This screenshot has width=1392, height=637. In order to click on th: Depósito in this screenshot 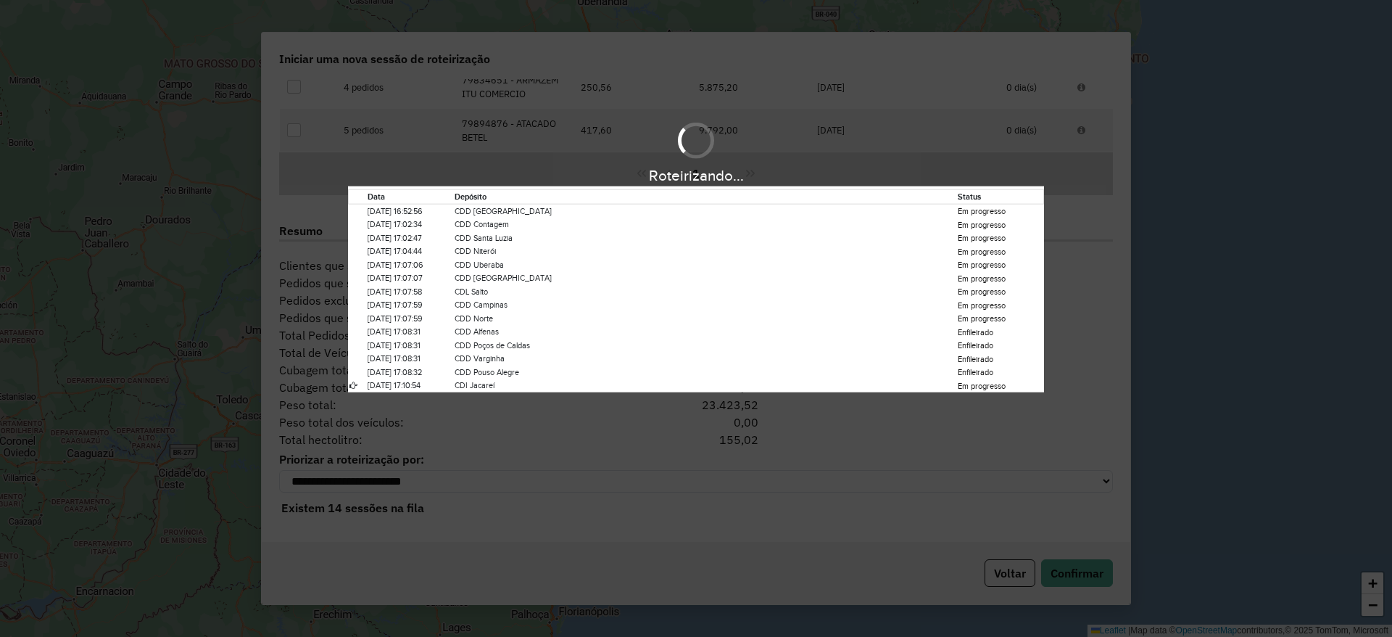, I will do `click(706, 197)`.